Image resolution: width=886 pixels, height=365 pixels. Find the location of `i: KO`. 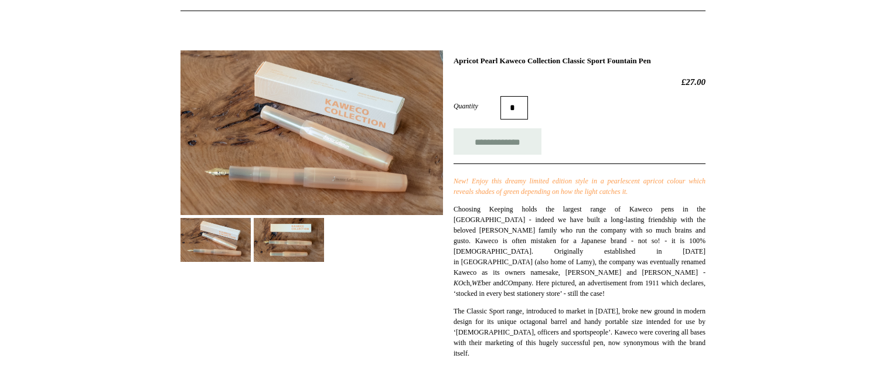

i: KO is located at coordinates (458, 283).